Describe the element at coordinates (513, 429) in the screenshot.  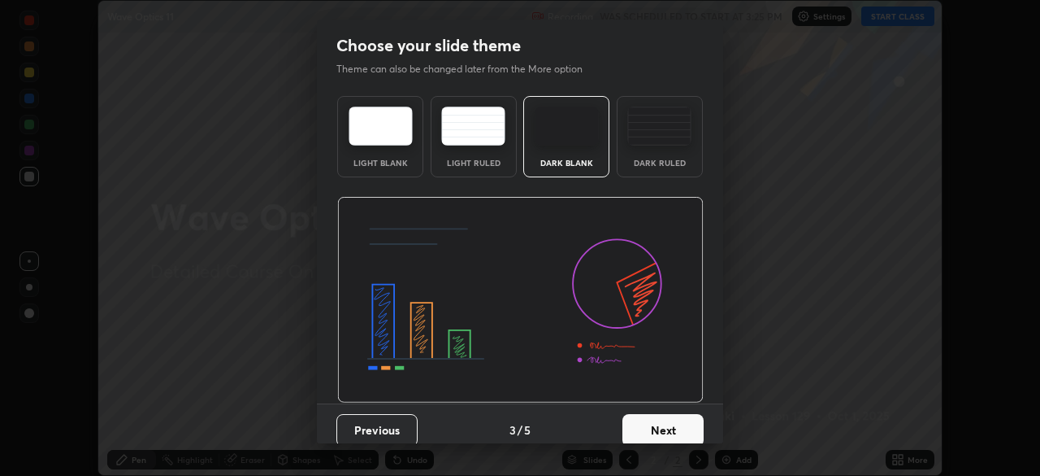
I see `h4: 3` at that location.